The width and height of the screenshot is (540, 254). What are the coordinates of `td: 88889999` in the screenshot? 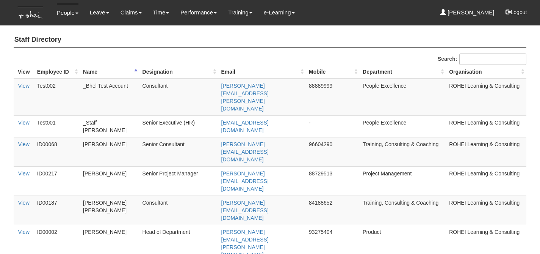 It's located at (333, 97).